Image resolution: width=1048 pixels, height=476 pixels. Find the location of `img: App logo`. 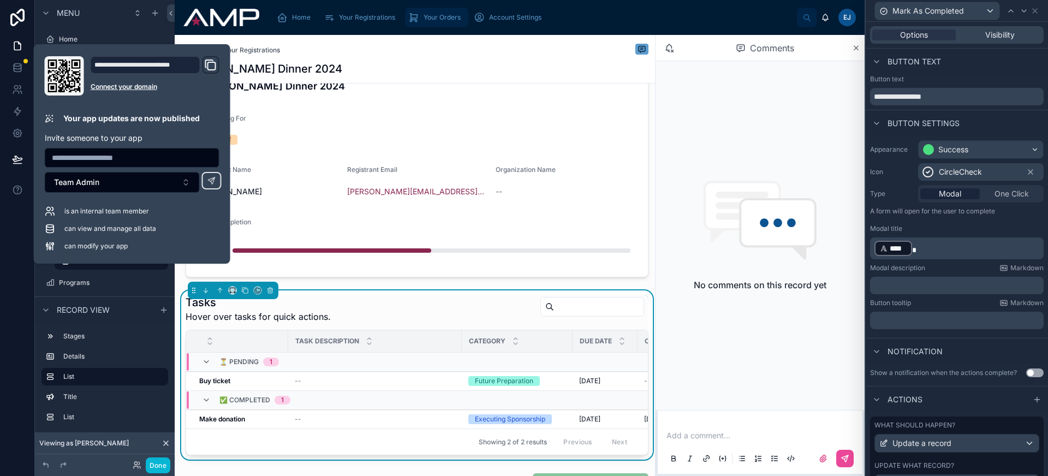

img: App logo is located at coordinates (221, 17).